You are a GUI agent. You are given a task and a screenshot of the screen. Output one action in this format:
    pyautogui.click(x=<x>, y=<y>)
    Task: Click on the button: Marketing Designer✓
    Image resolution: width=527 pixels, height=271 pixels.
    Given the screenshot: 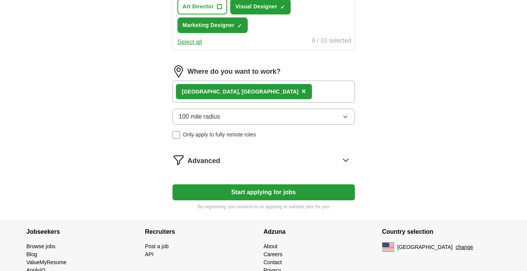 What is the action you would take?
    pyautogui.click(x=212, y=25)
    